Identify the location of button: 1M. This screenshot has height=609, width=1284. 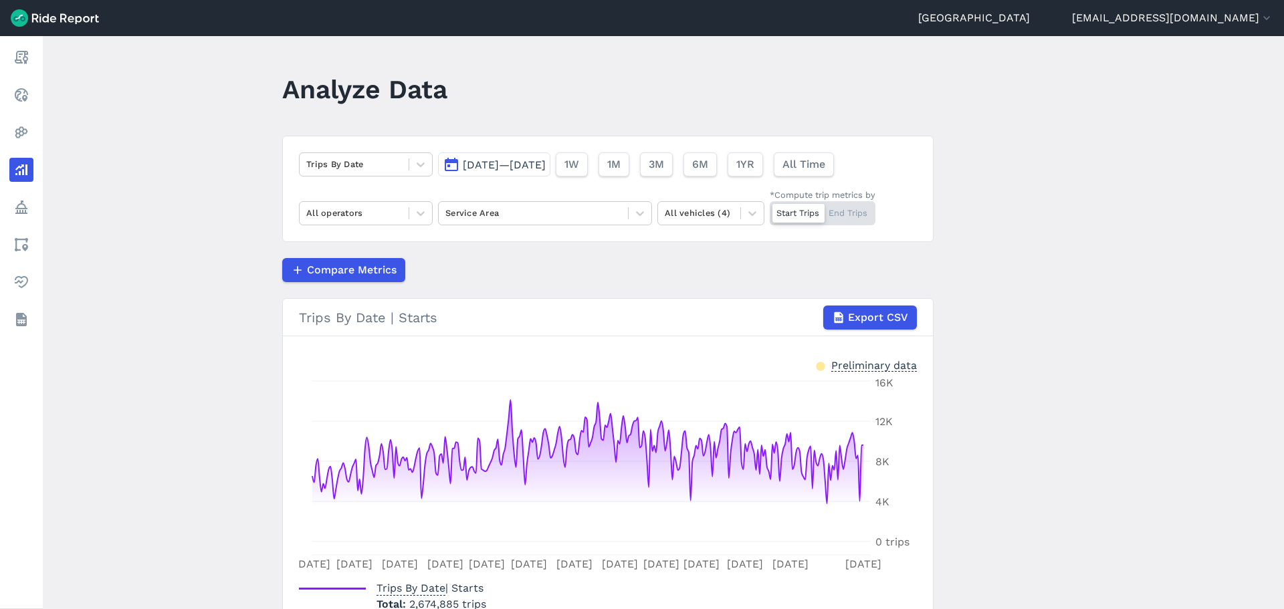
(614, 164).